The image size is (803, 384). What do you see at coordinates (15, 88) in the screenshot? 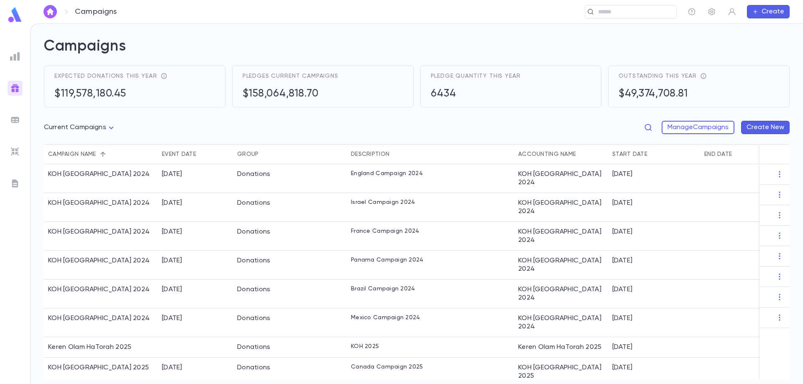
I see `img: campaigns_gradient.17ab1fa96dd0f67c2e976ce0b3818124.svg` at bounding box center [15, 88].